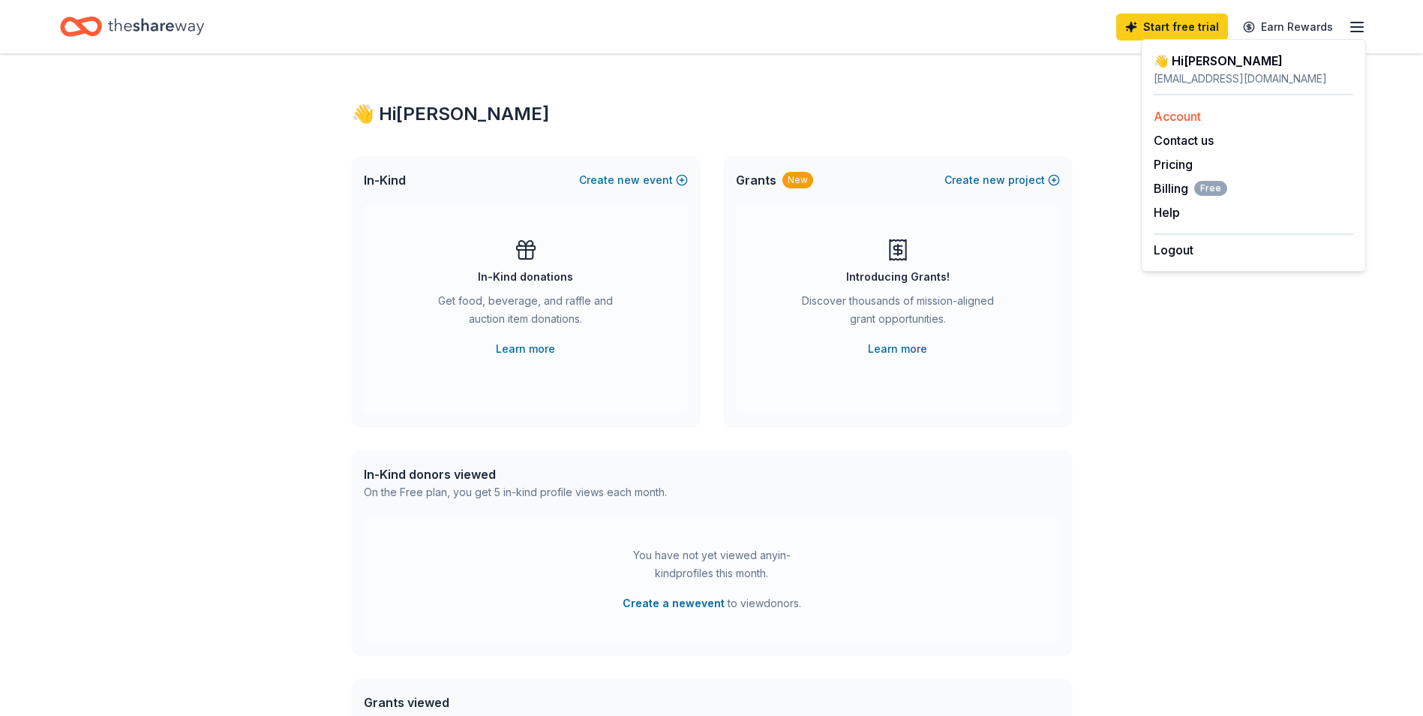 The image size is (1423, 716). I want to click on div: Discover thousands of mission-aligned grant opportunities., so click(898, 313).